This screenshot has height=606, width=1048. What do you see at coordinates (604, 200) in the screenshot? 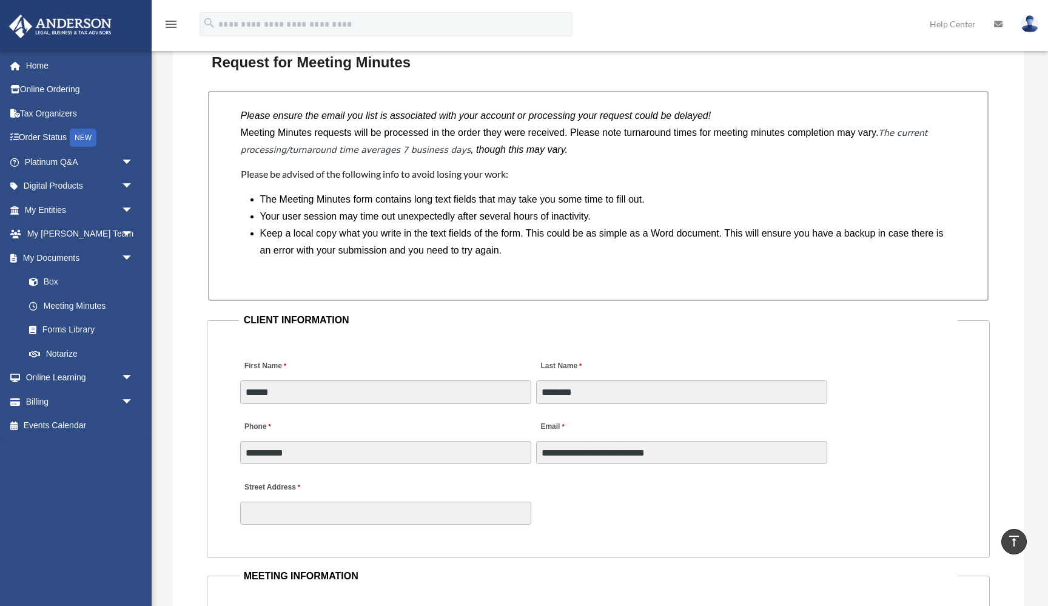
I see `li: The Meeting Minutes form contains long text fields that may take you some time to fill out.` at bounding box center [604, 200].